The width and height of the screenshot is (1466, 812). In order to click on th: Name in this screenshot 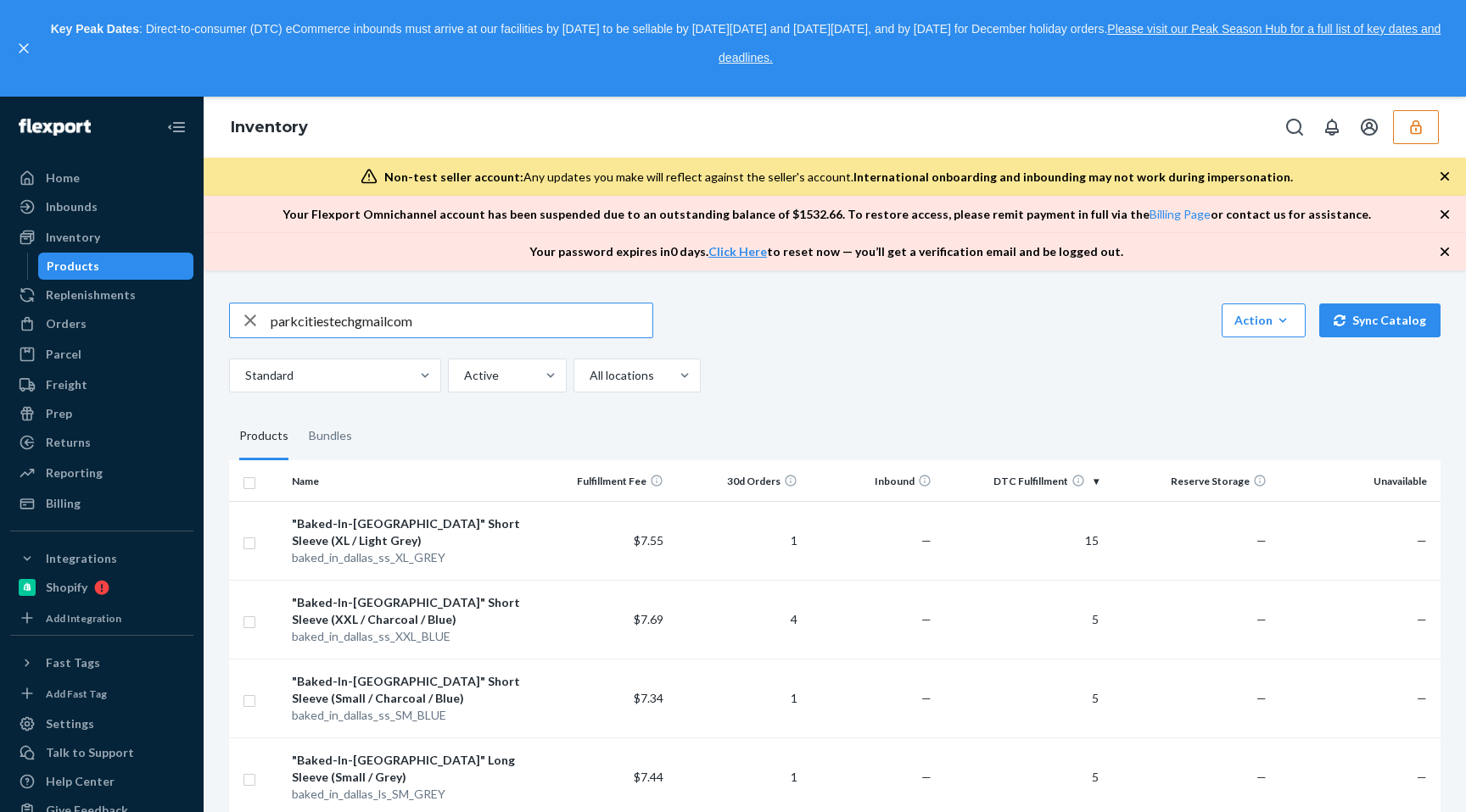, I will do `click(411, 481)`.